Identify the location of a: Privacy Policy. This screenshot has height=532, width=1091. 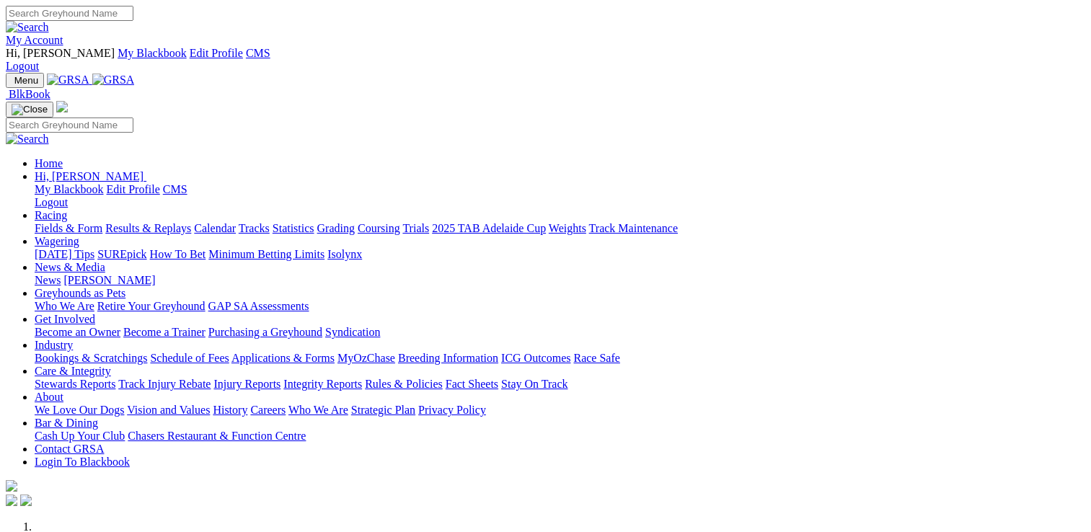
(452, 410).